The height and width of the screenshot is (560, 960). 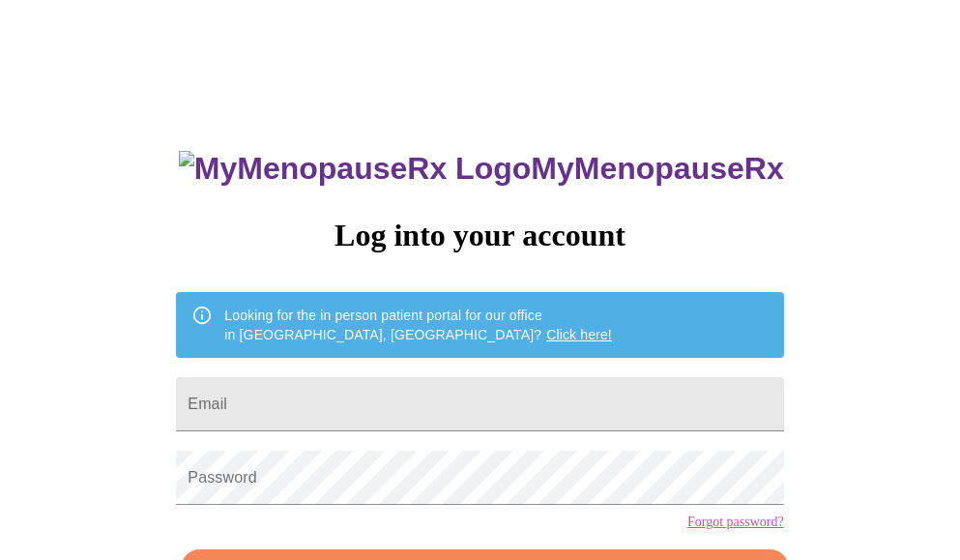 I want to click on a: Click here!, so click(x=579, y=335).